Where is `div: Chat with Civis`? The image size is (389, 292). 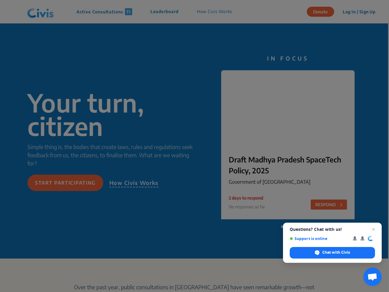 div: Chat with Civis is located at coordinates (332, 253).